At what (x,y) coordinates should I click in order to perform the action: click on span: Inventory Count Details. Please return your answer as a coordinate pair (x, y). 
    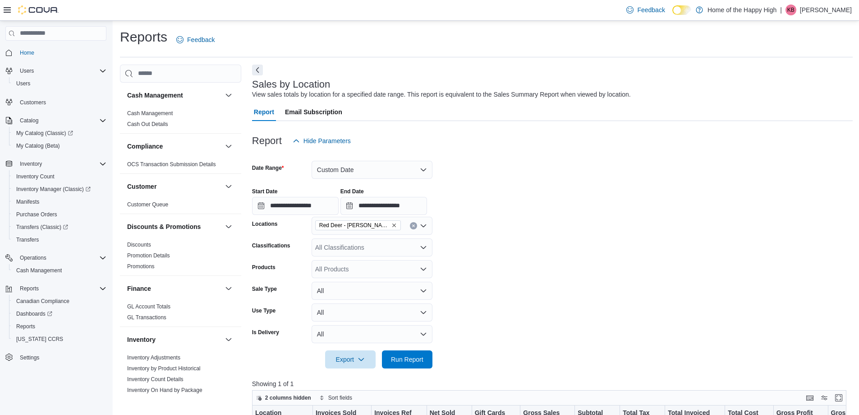
    Looking at the image, I should click on (155, 379).